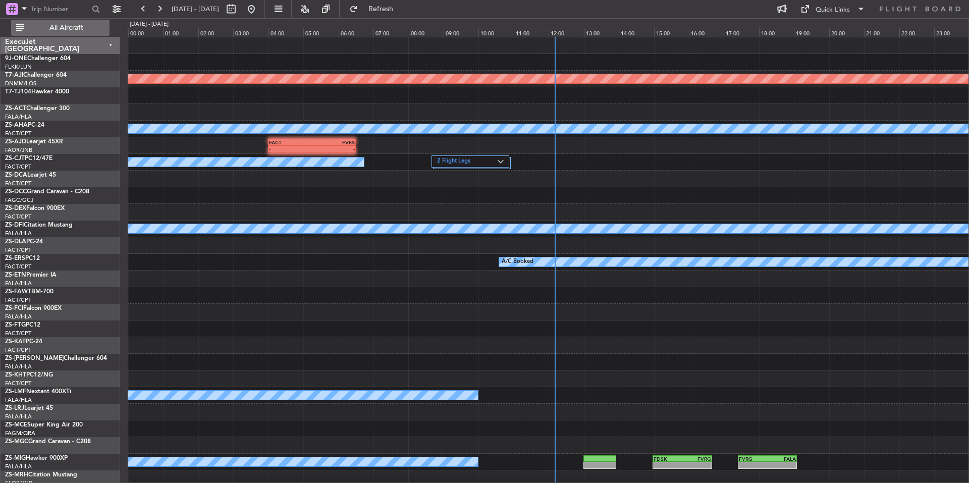 The height and width of the screenshot is (483, 969). I want to click on a: ZS-LMFNextant 400XTi, so click(38, 392).